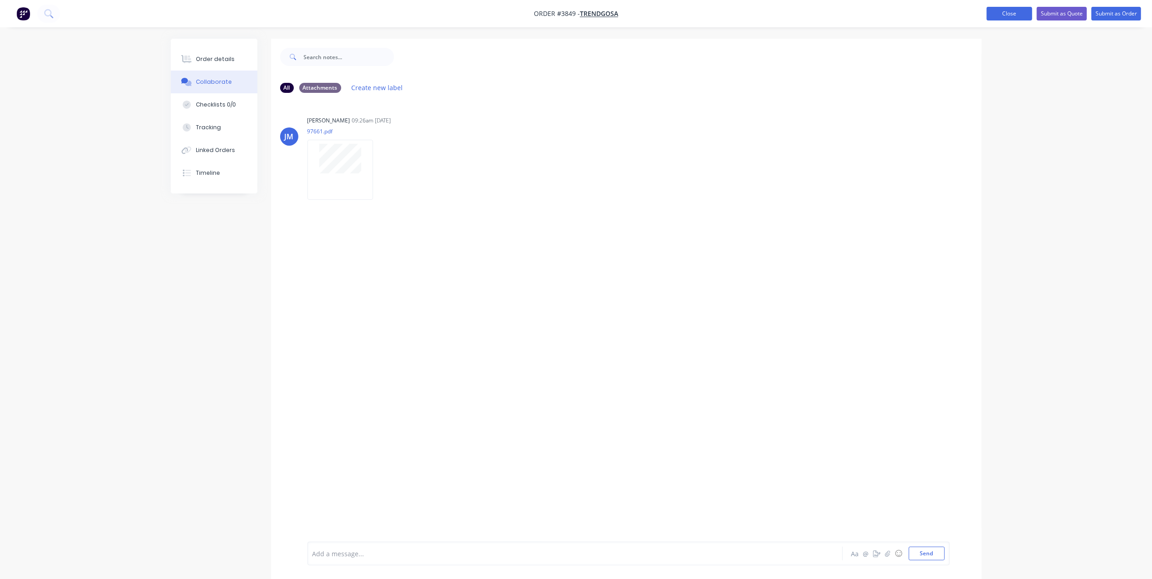 The image size is (1152, 579). What do you see at coordinates (349, 57) in the screenshot?
I see `input: Search notes...` at bounding box center [349, 57].